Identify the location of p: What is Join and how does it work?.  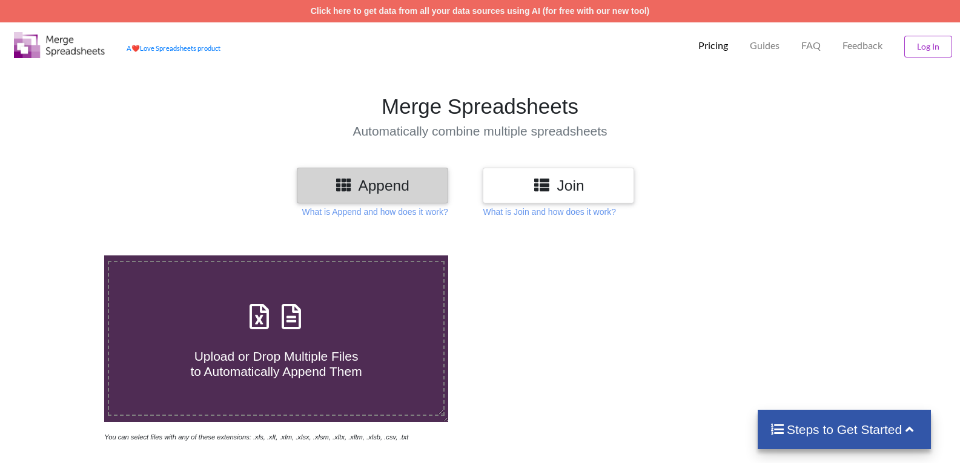
(548, 212).